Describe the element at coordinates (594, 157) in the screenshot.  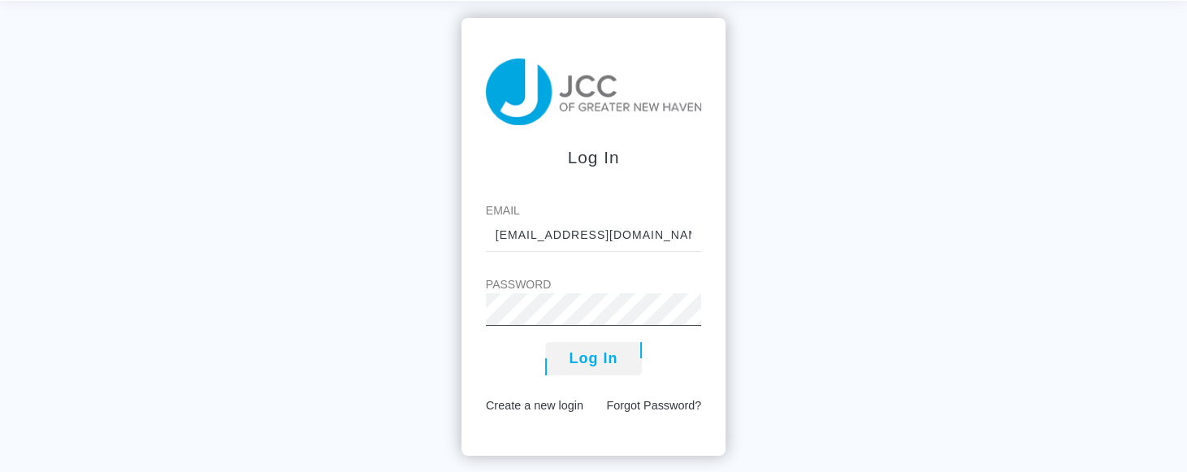
I see `div: Log In` at that location.